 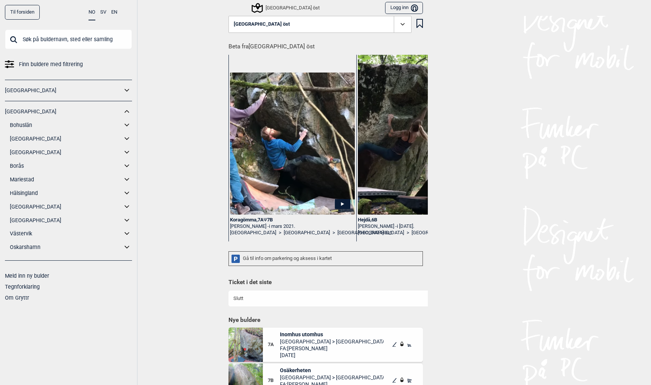 I want to click on a: Mariestad, so click(x=66, y=180).